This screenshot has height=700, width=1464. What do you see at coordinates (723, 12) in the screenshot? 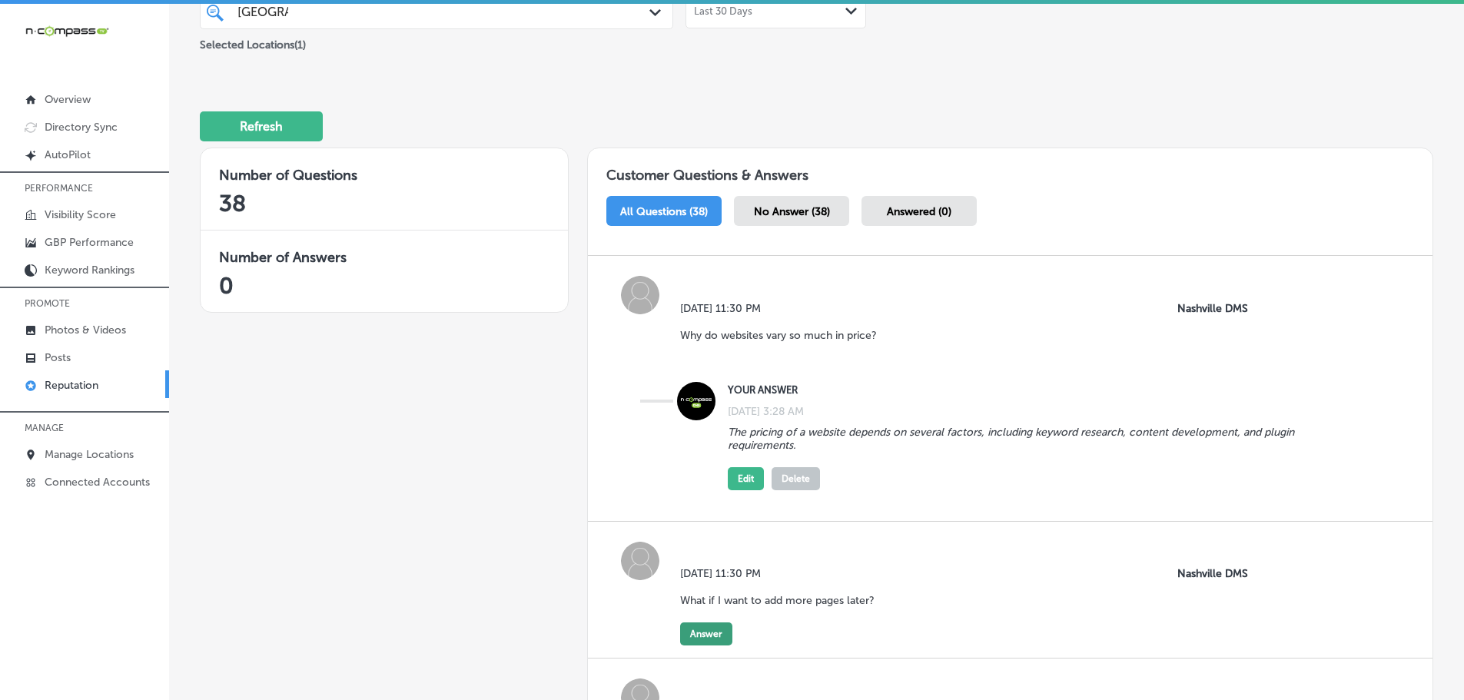
I see `span: Last 30 Days` at bounding box center [723, 12].